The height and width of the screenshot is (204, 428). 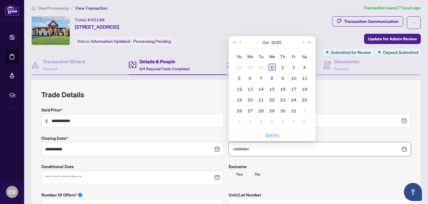 I want to click on div: Status:, so click(x=124, y=41).